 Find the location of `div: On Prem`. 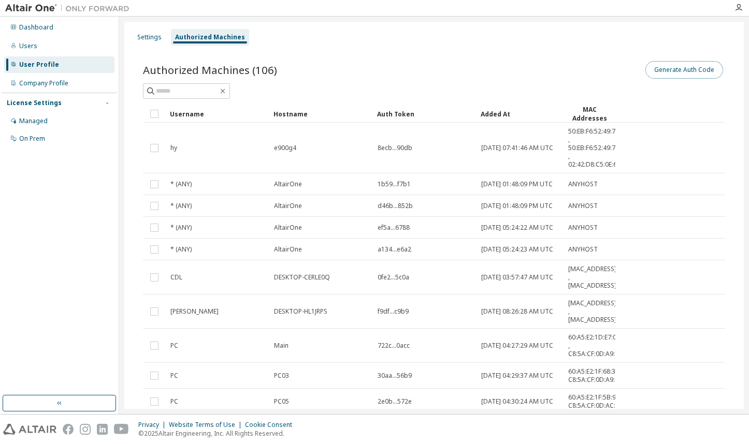

div: On Prem is located at coordinates (32, 139).